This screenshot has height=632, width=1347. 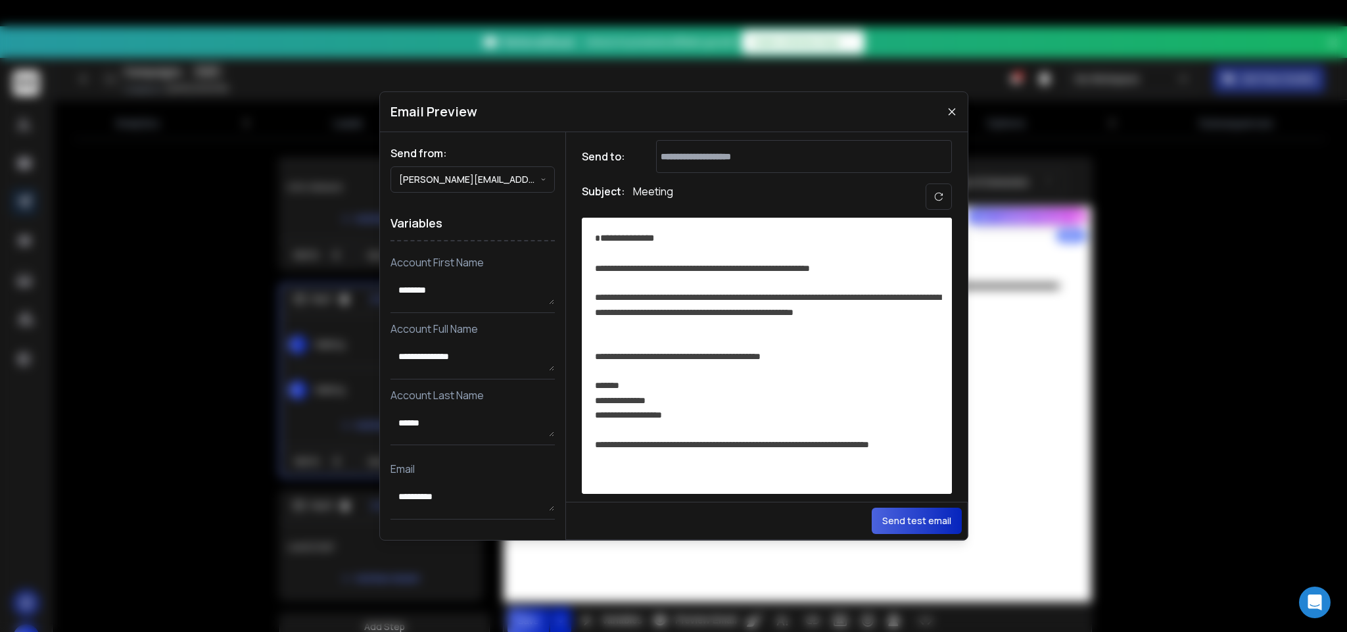 I want to click on button: Send test email, so click(x=916, y=521).